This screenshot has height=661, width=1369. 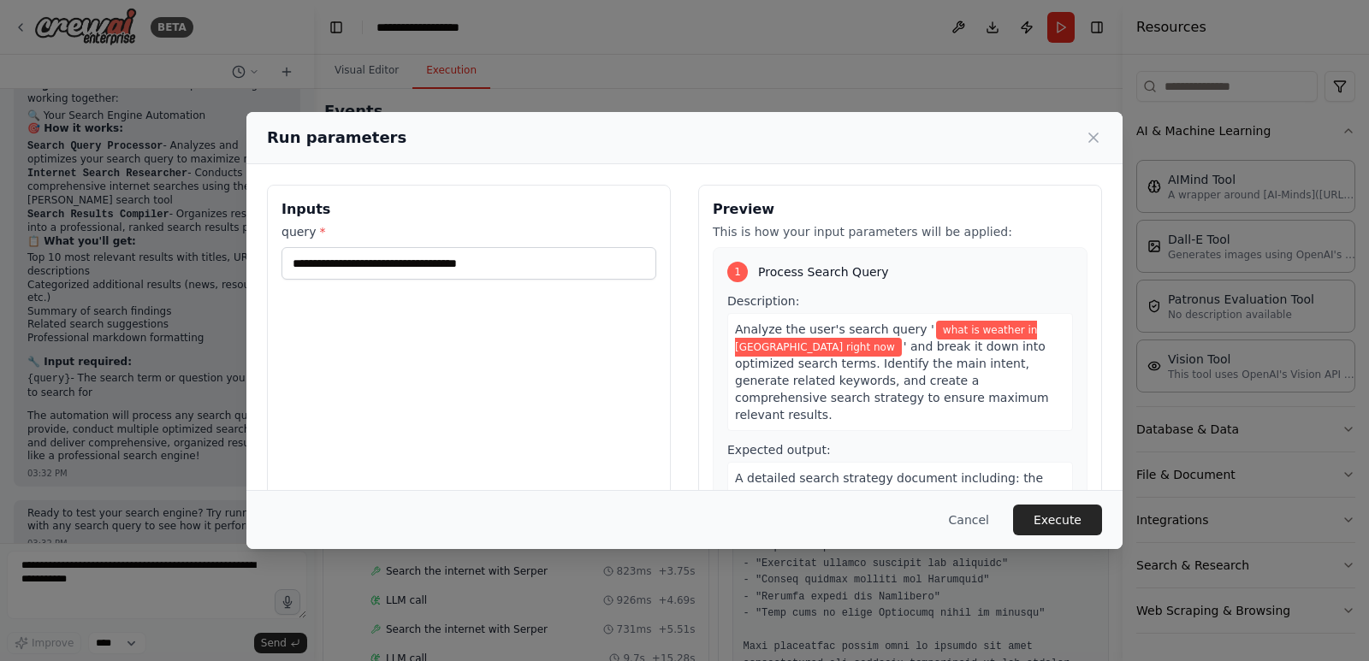 What do you see at coordinates (900, 210) in the screenshot?
I see `h3: Preview` at bounding box center [900, 210].